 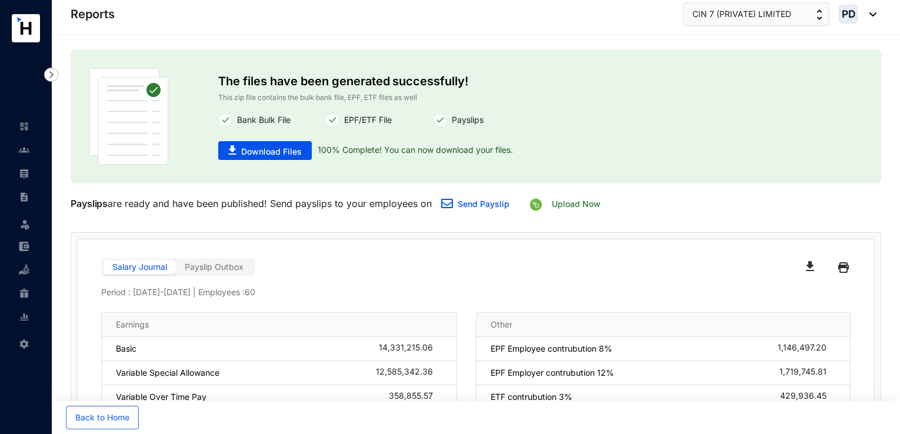 I want to click on img: gratuity-unselected.a8c340787eea3cf492d7.svg, so click(x=24, y=294).